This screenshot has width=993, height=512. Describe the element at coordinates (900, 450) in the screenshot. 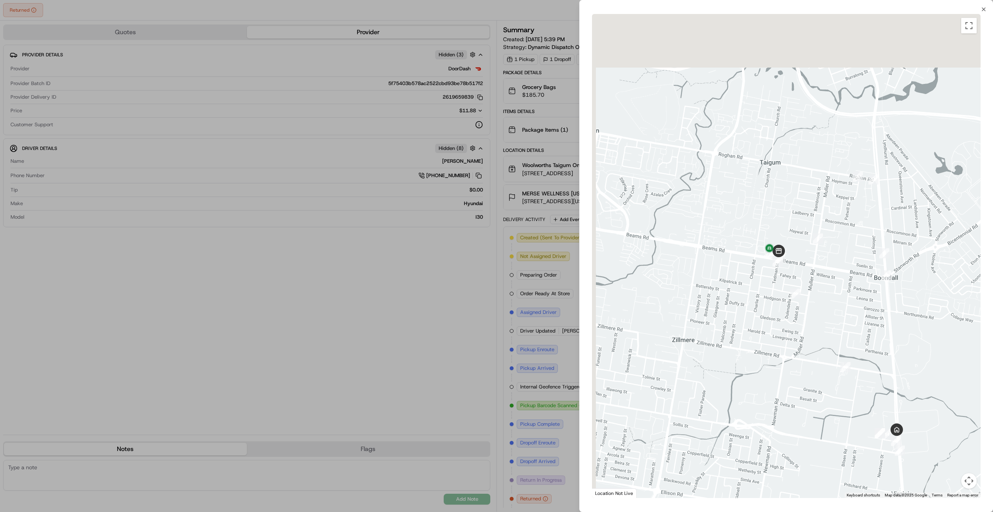

I see `div: 13` at that location.